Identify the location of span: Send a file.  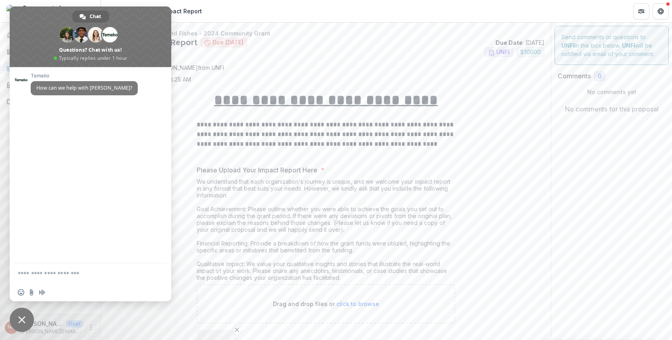
(32, 292).